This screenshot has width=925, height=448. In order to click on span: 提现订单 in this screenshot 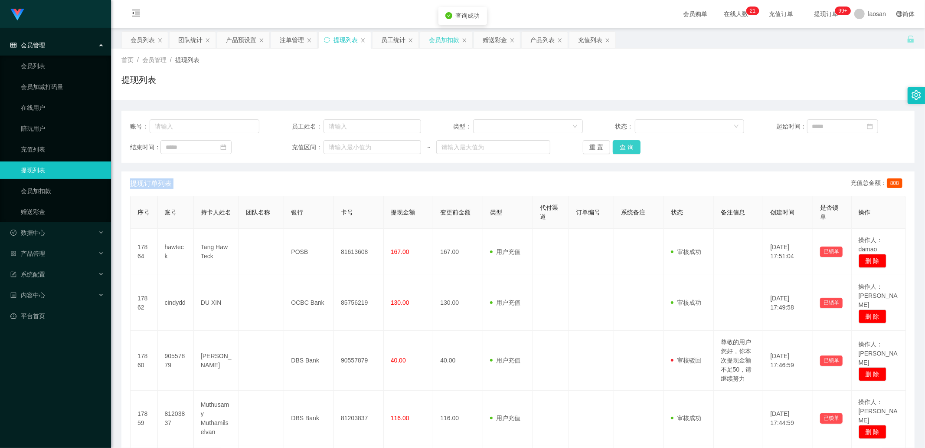, I will do `click(827, 14)`.